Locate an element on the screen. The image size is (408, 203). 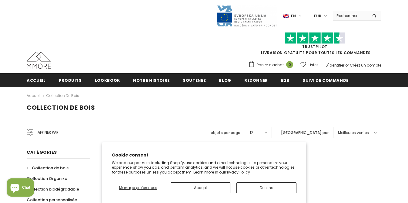
span: EUR is located at coordinates (318, 16).